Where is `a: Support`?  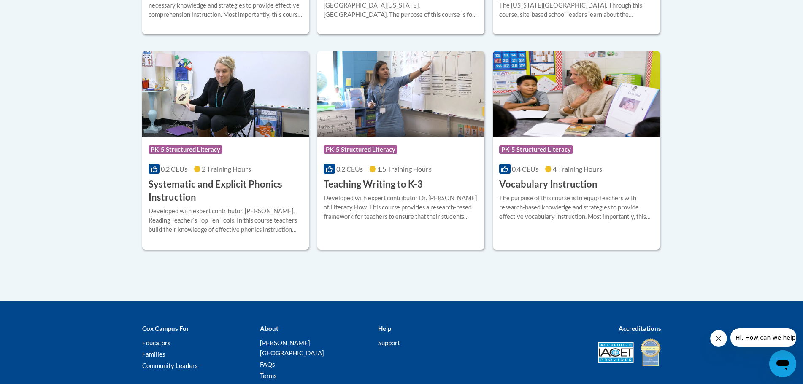 a: Support is located at coordinates (389, 343).